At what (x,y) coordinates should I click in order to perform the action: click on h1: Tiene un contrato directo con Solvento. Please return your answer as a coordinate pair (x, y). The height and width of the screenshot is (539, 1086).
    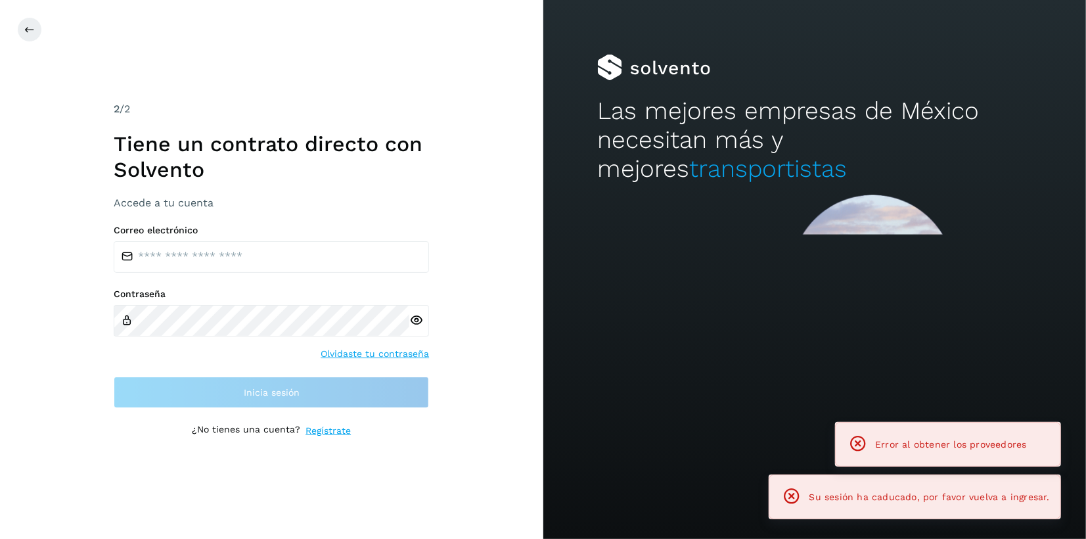
    Looking at the image, I should click on (271, 156).